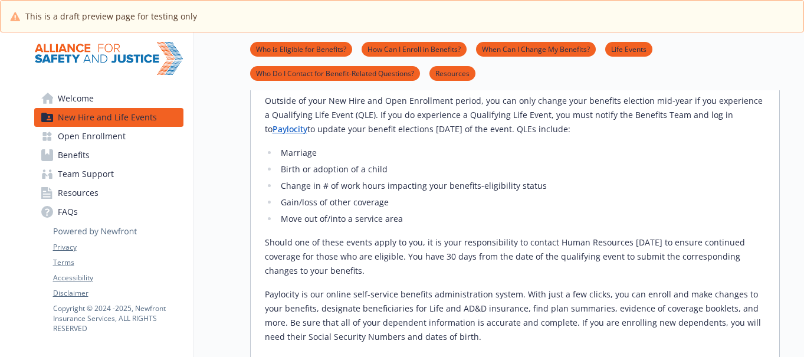  I want to click on span: Open Enrollment, so click(91, 136).